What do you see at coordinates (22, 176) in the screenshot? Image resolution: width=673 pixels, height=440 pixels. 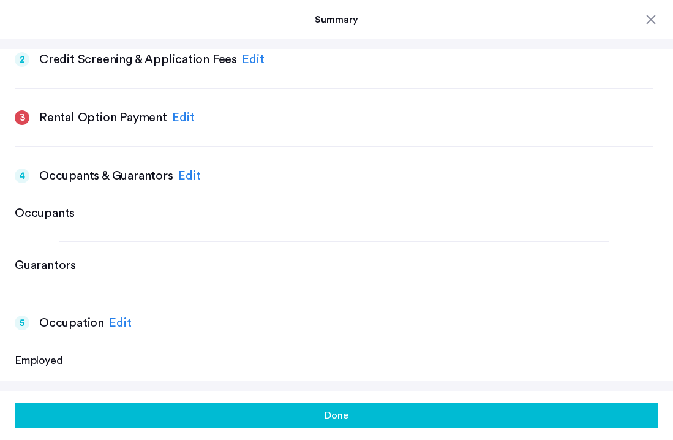 I see `div: 4` at bounding box center [22, 176].